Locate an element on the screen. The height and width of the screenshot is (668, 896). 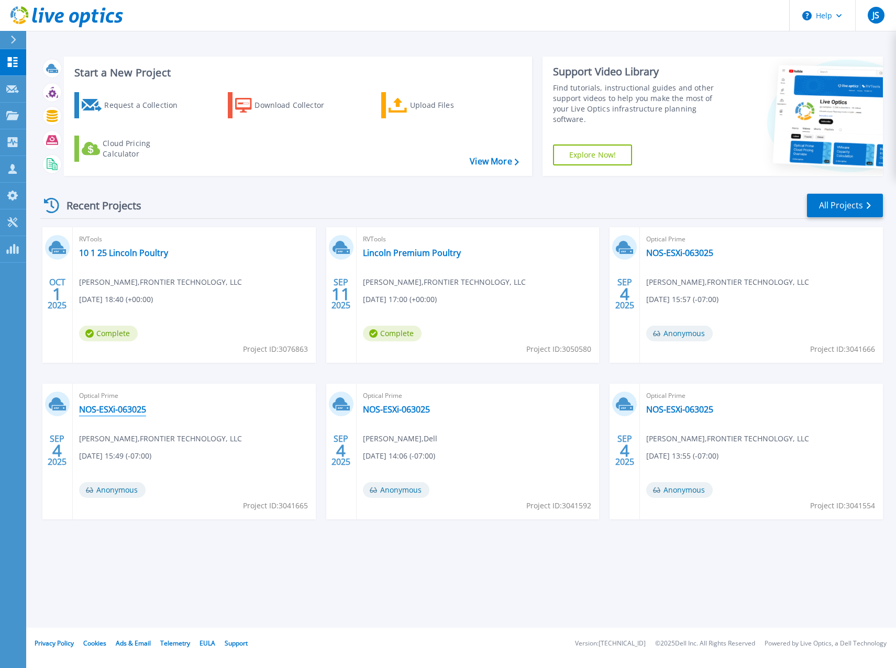
li: Powered by Live Optics, a Dell Technology is located at coordinates (825, 643).